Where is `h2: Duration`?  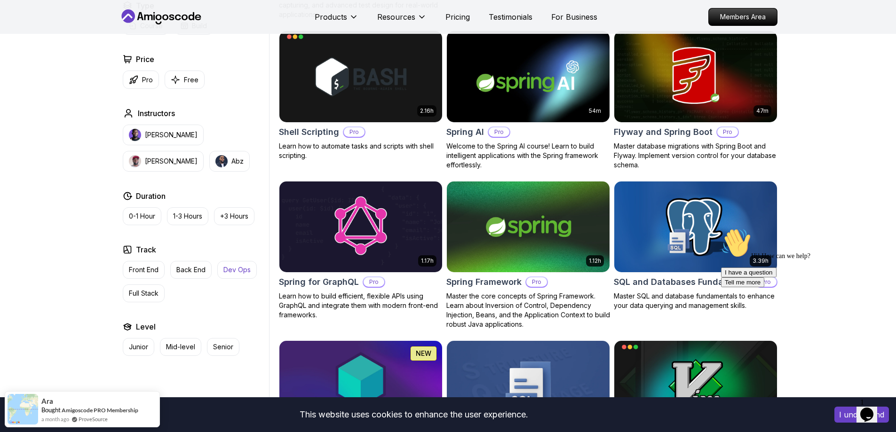
h2: Duration is located at coordinates (151, 196).